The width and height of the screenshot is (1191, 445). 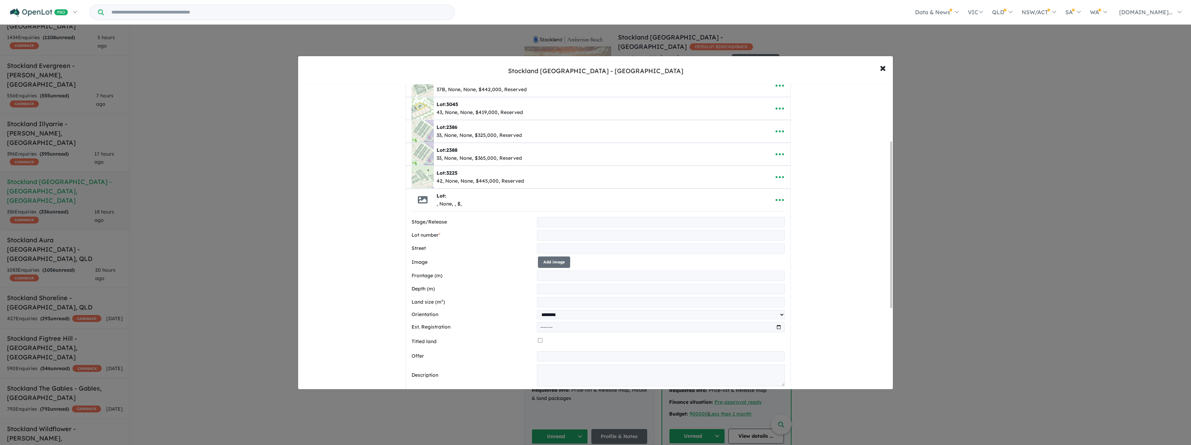 I want to click on span: 2386, so click(x=452, y=127).